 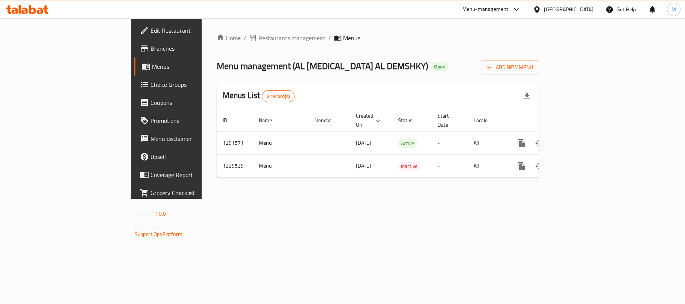 I want to click on span: Open, so click(x=440, y=67).